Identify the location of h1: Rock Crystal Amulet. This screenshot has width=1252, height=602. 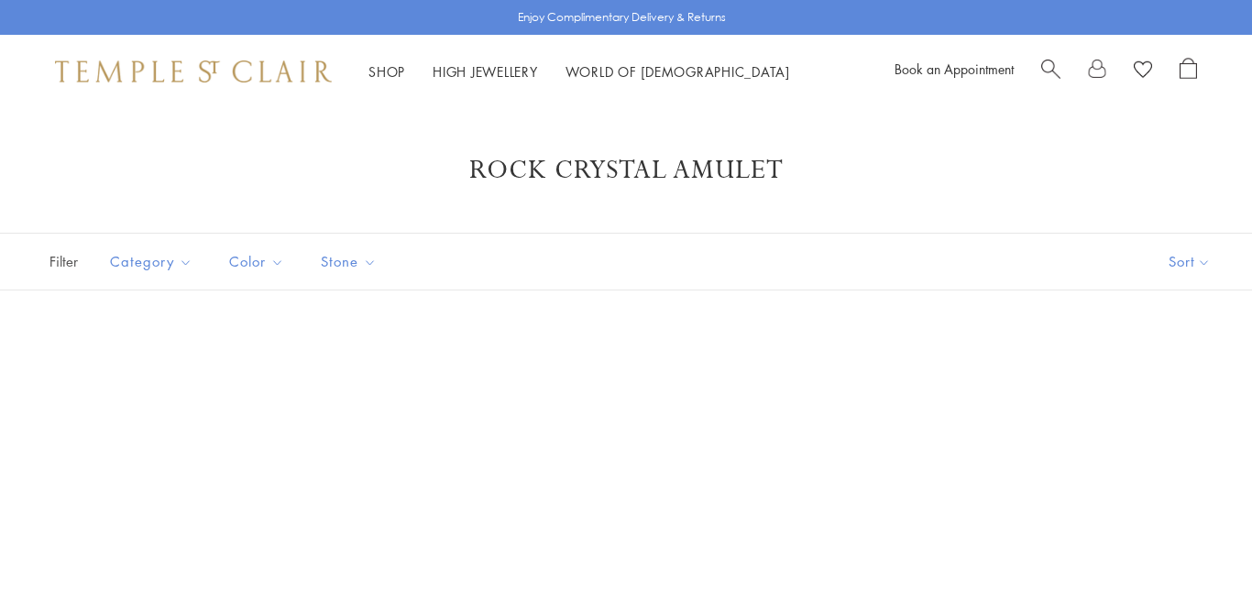
(626, 171).